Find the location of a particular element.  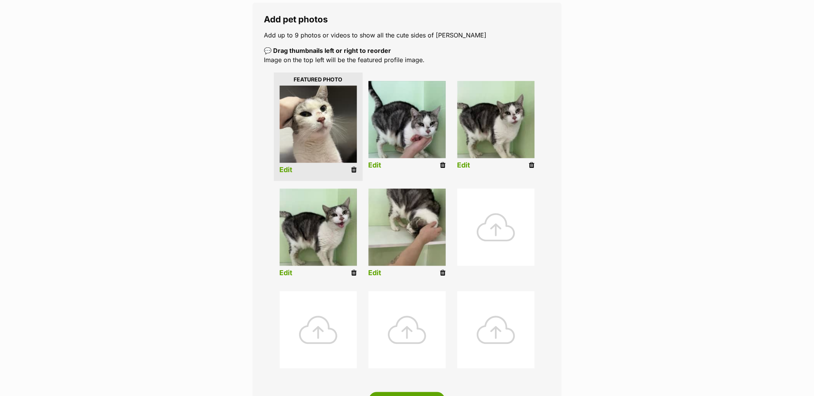

b: 💬 Drag thumbnails left or right to reorder is located at coordinates (328, 51).